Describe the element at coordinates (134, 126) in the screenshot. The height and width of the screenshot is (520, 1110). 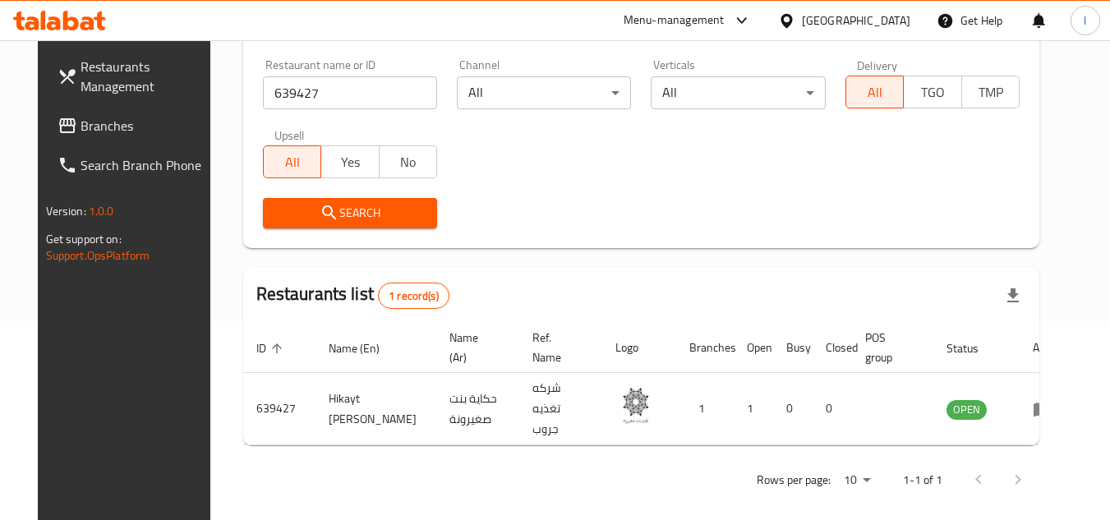
I see `a: Branches` at that location.